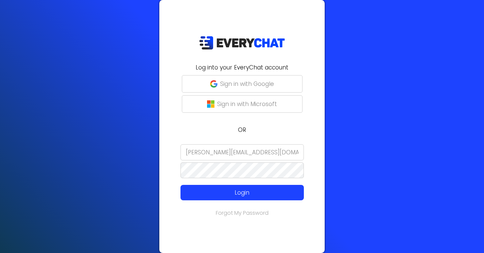 The image size is (484, 253). I want to click on img: microsoft-logo.png, so click(211, 104).